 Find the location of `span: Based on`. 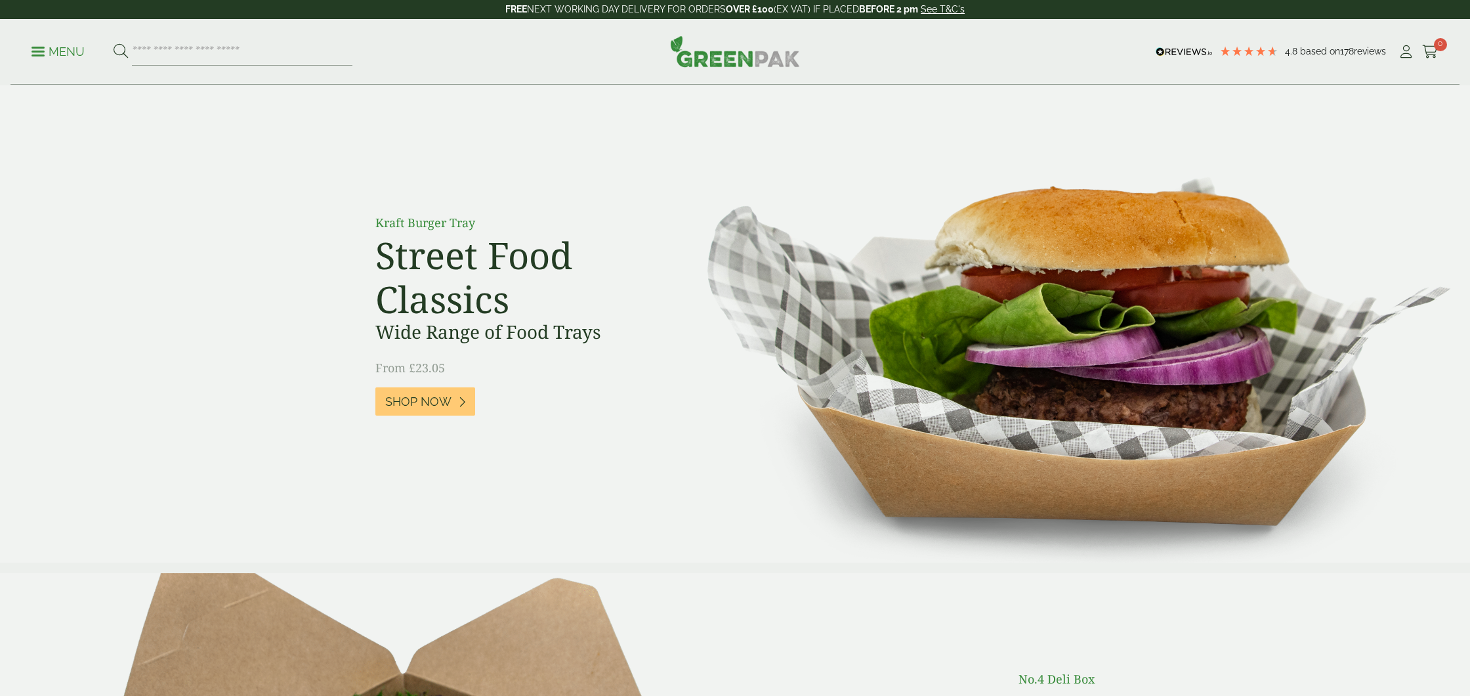

span: Based on is located at coordinates (1320, 51).